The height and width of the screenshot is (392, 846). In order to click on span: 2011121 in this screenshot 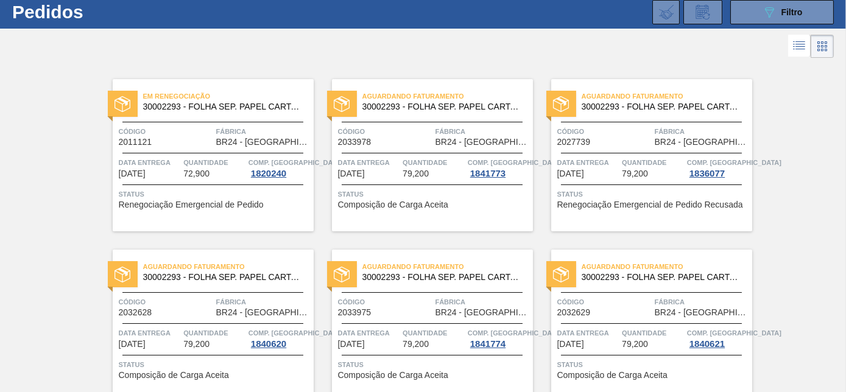, I will do `click(135, 142)`.